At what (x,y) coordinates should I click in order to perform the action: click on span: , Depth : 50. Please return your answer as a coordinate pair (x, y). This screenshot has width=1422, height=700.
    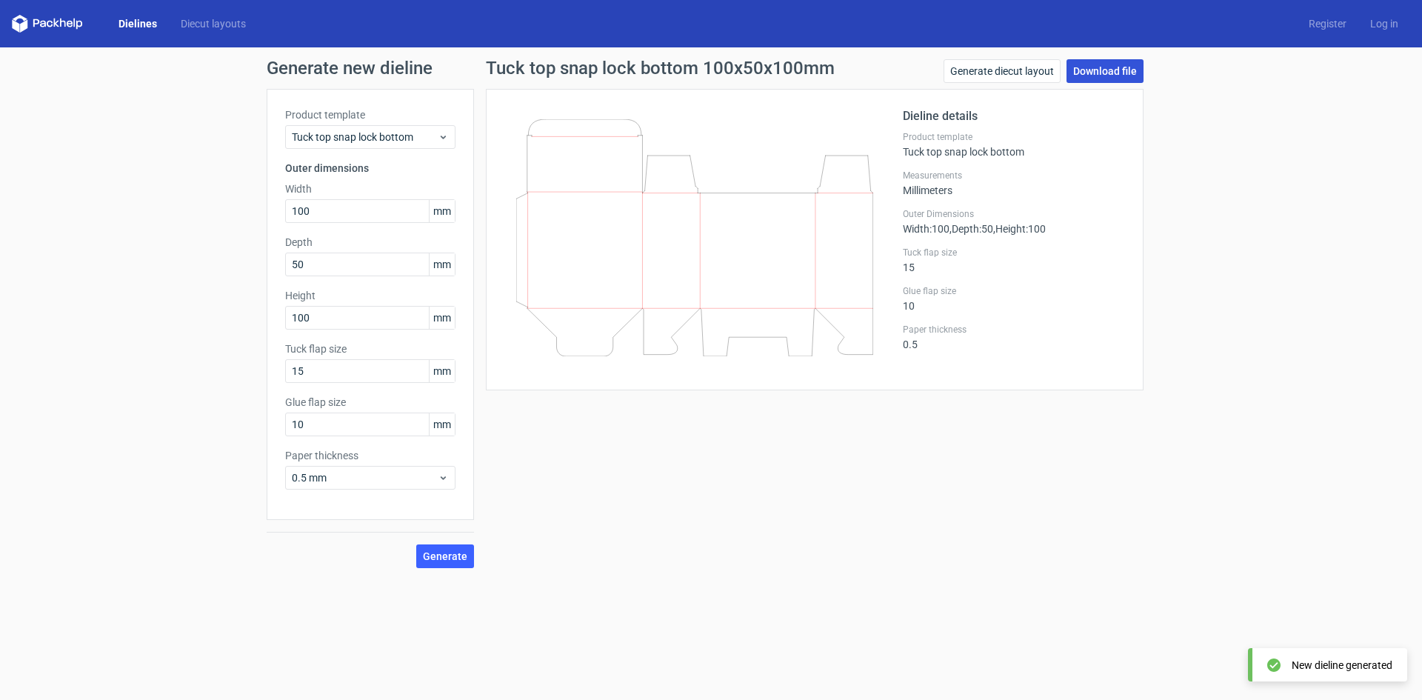
    Looking at the image, I should click on (971, 229).